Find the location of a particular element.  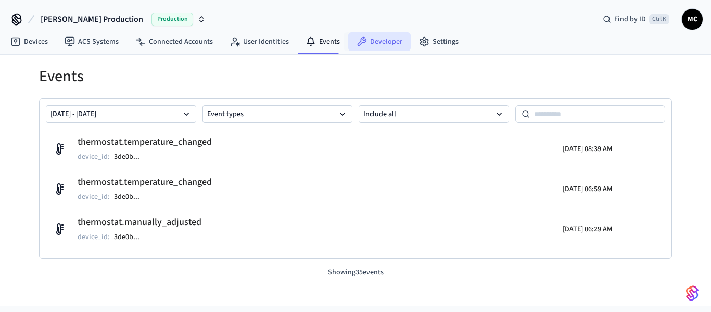

span: Production is located at coordinates (172, 19).